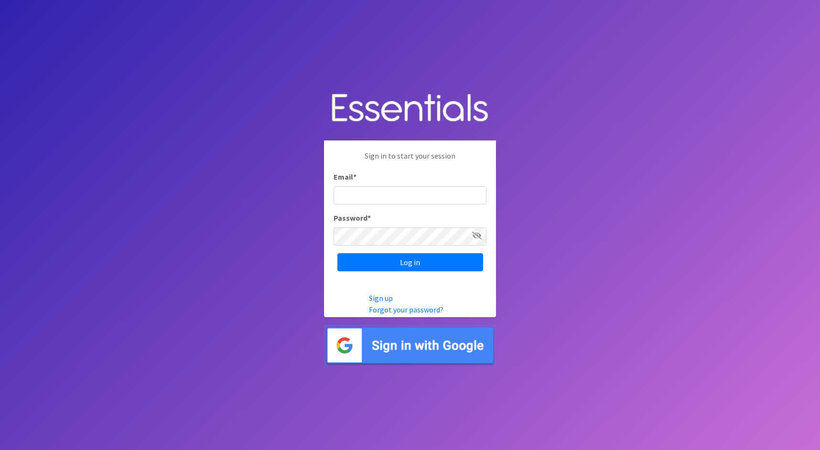 The width and height of the screenshot is (820, 450). What do you see at coordinates (345, 177) in the screenshot?
I see `label: Email` at bounding box center [345, 177].